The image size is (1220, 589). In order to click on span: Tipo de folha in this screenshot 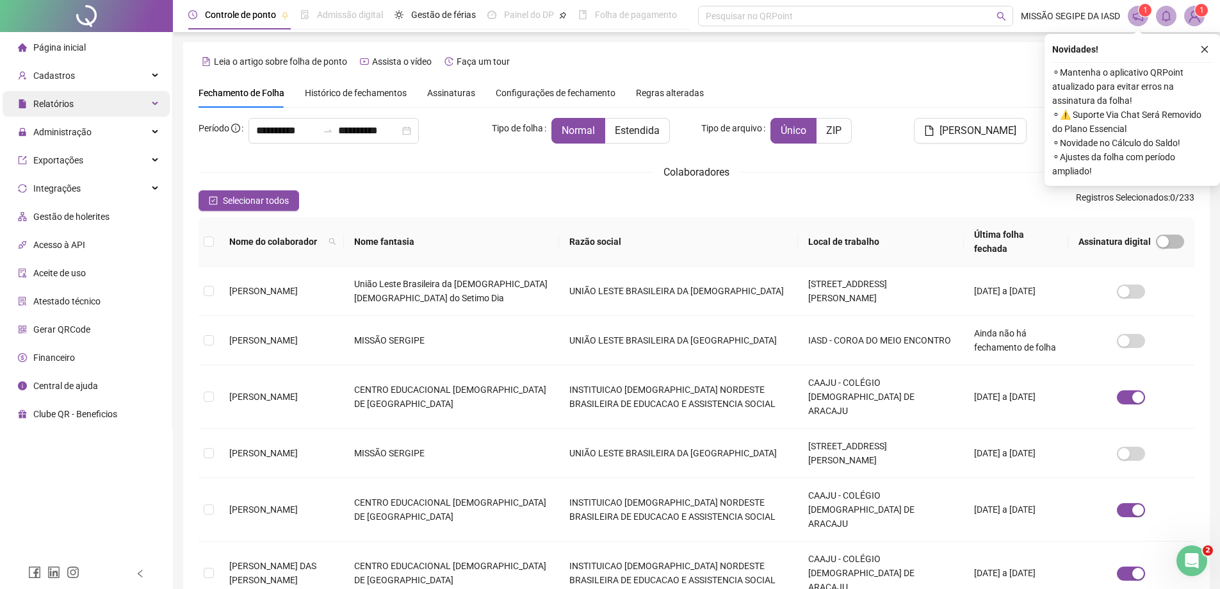, I will do `click(517, 128)`.